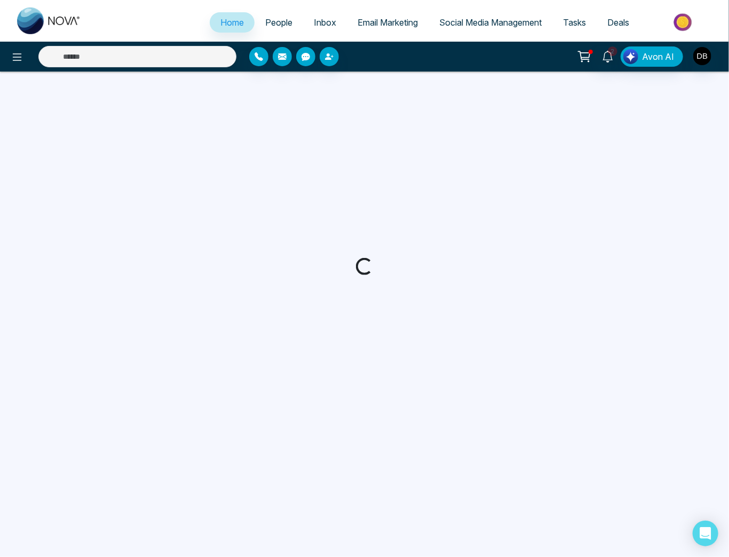 Image resolution: width=729 pixels, height=557 pixels. I want to click on img: Market-place.gif, so click(684, 22).